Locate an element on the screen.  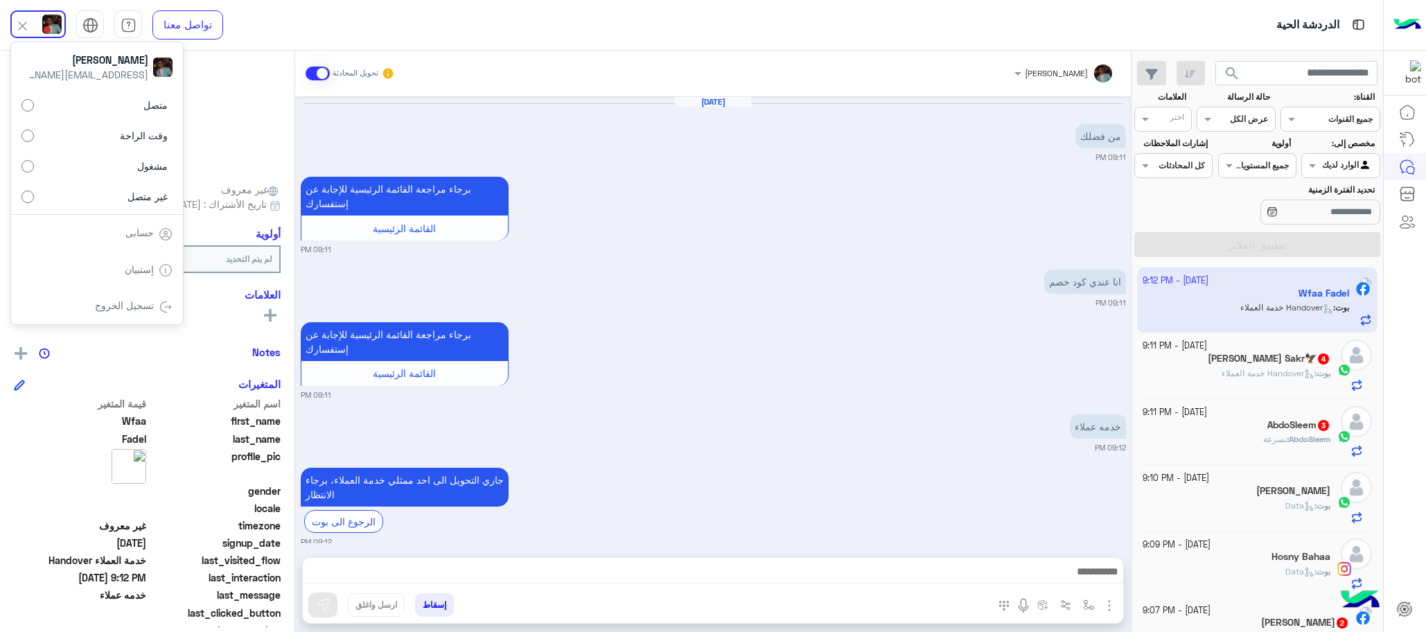
img: send attachment is located at coordinates (1110, 606).